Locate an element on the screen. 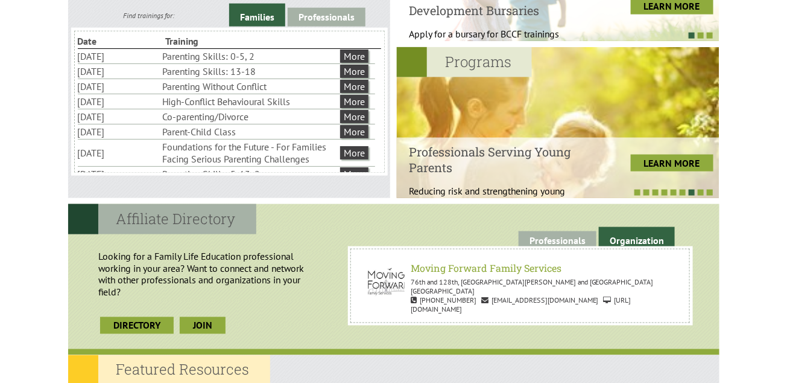 The image size is (787, 383). li: Parenting Skills: 13-18 is located at coordinates (250, 71).